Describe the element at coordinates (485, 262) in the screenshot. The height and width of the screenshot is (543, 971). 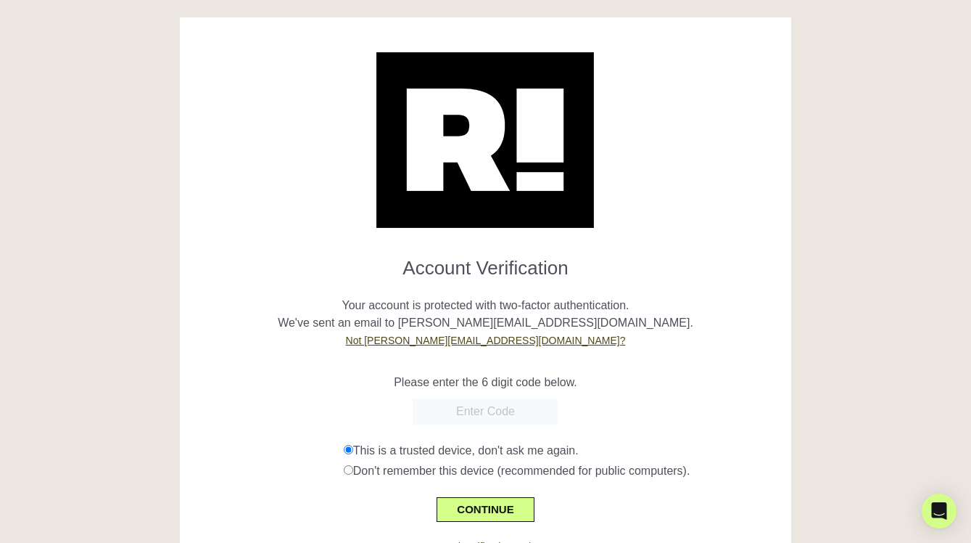
I see `h1: Account Verification` at that location.